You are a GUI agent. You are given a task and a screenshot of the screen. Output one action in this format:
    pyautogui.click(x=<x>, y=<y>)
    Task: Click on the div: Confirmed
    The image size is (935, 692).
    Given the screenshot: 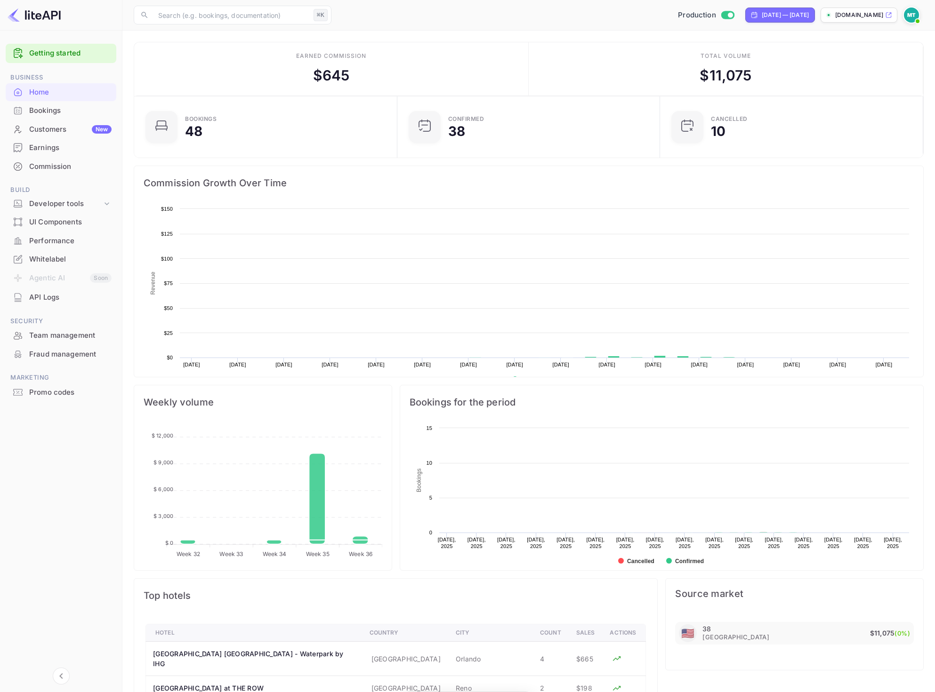 What is the action you would take?
    pyautogui.click(x=466, y=119)
    